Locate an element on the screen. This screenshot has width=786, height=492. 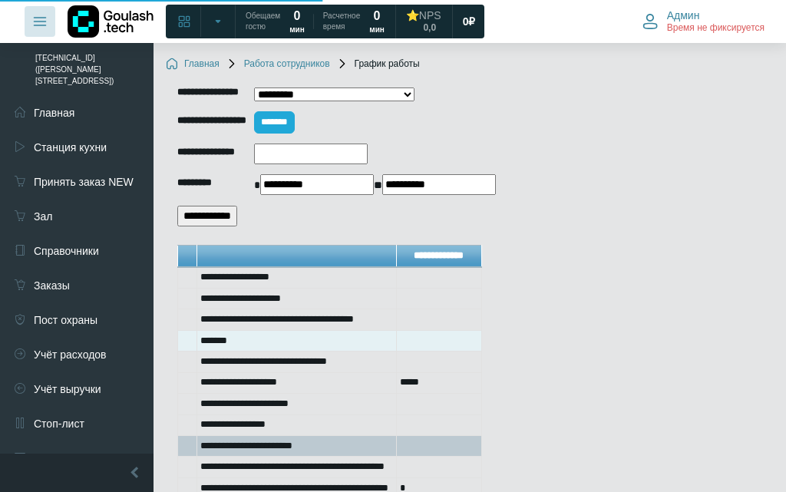
span: График работы is located at coordinates (378, 65).